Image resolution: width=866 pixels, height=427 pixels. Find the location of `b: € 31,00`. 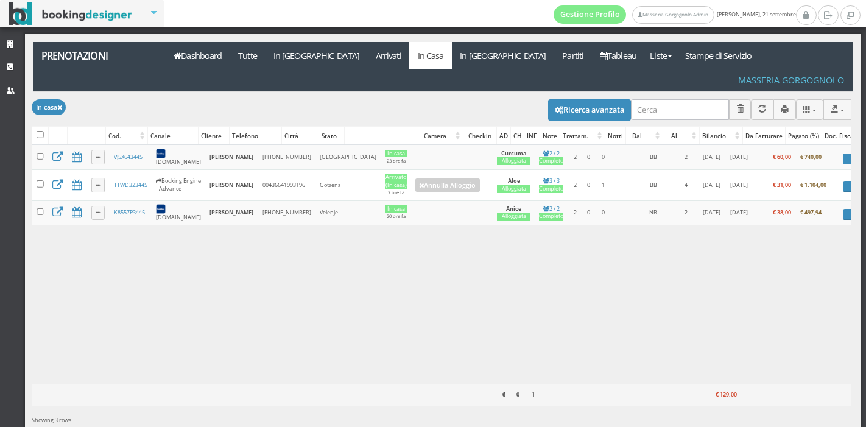

b: € 31,00 is located at coordinates (782, 184).